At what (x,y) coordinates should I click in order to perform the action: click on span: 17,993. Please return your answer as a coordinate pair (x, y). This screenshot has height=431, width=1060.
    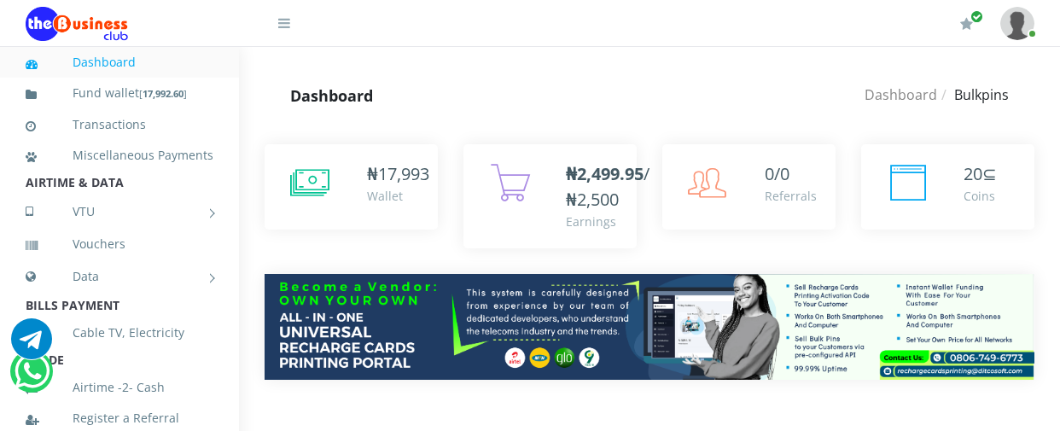
    Looking at the image, I should click on (404, 173).